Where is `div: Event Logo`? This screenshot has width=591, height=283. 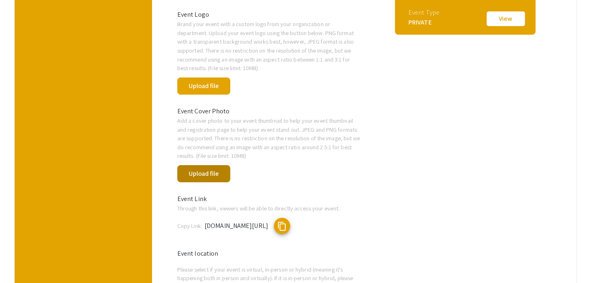 div: Event Logo is located at coordinates (269, 15).